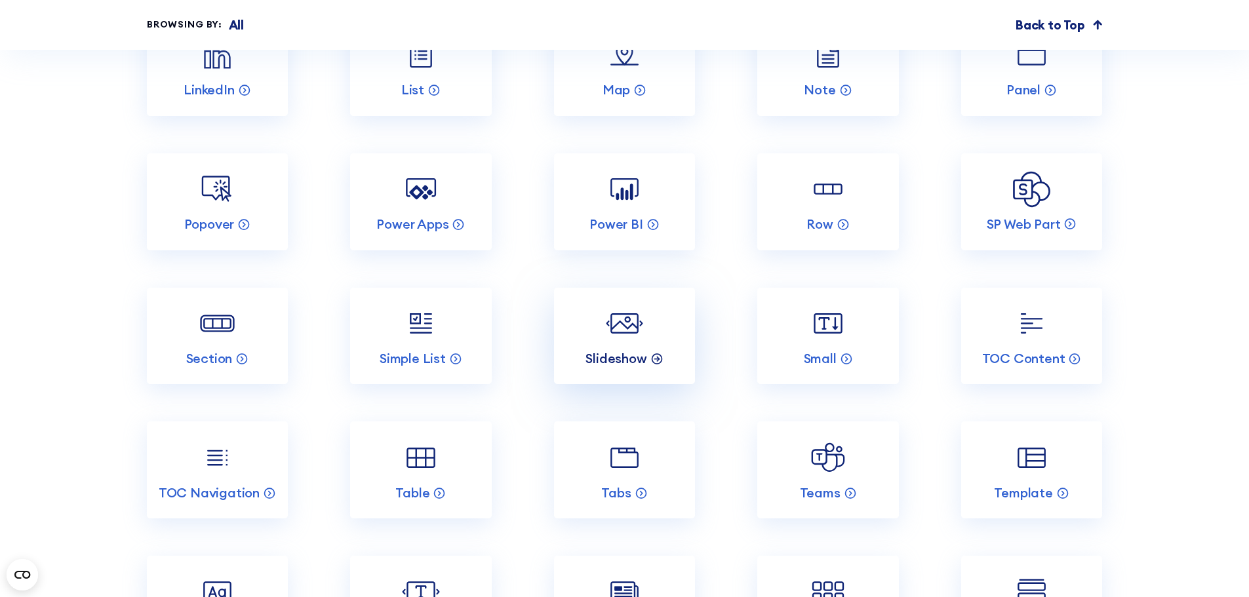 The image size is (1249, 597). Describe the element at coordinates (209, 224) in the screenshot. I see `p: Popover` at that location.